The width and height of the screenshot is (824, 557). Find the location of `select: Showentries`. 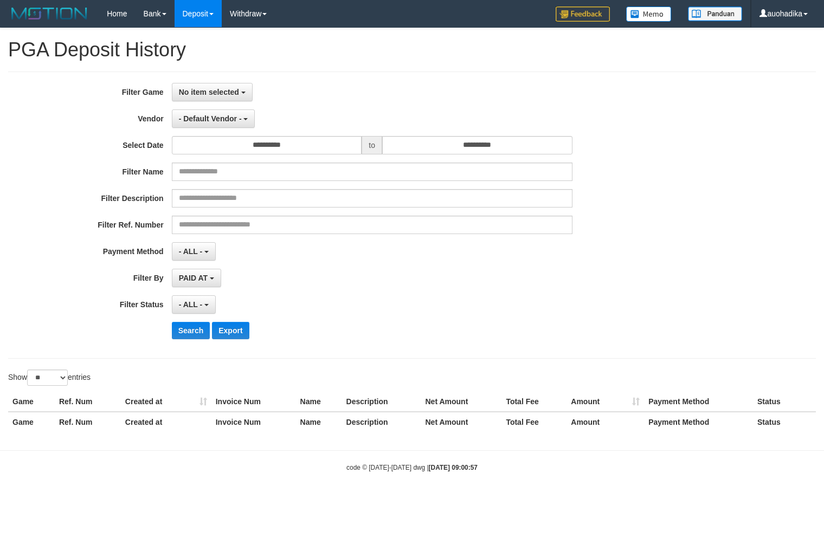

select: Showentries is located at coordinates (47, 378).